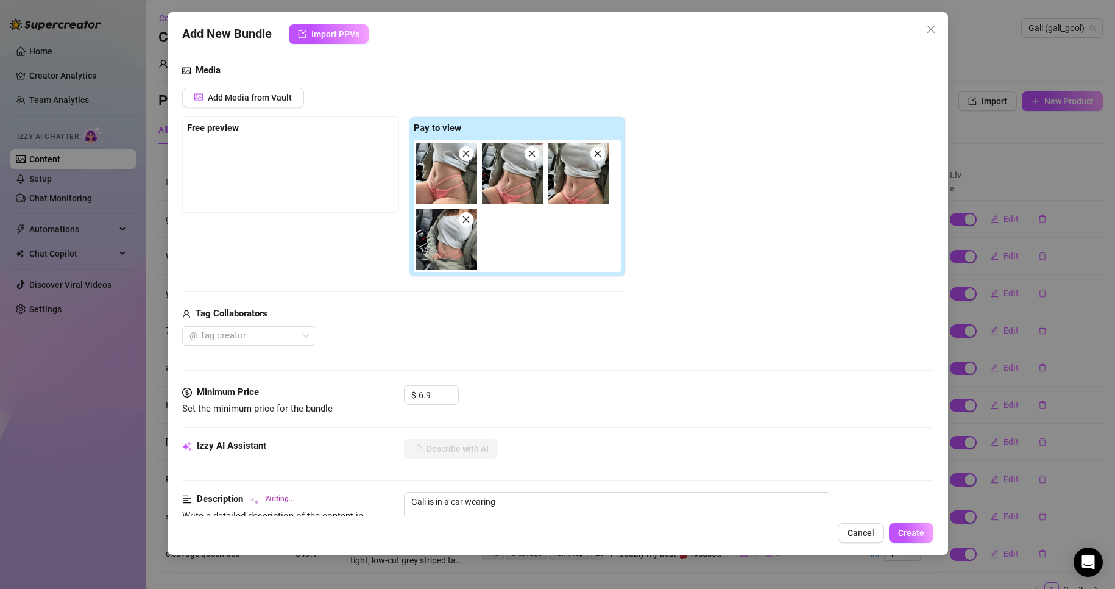 This screenshot has width=1115, height=589. What do you see at coordinates (213, 128) in the screenshot?
I see `strong: Free preview` at bounding box center [213, 128].